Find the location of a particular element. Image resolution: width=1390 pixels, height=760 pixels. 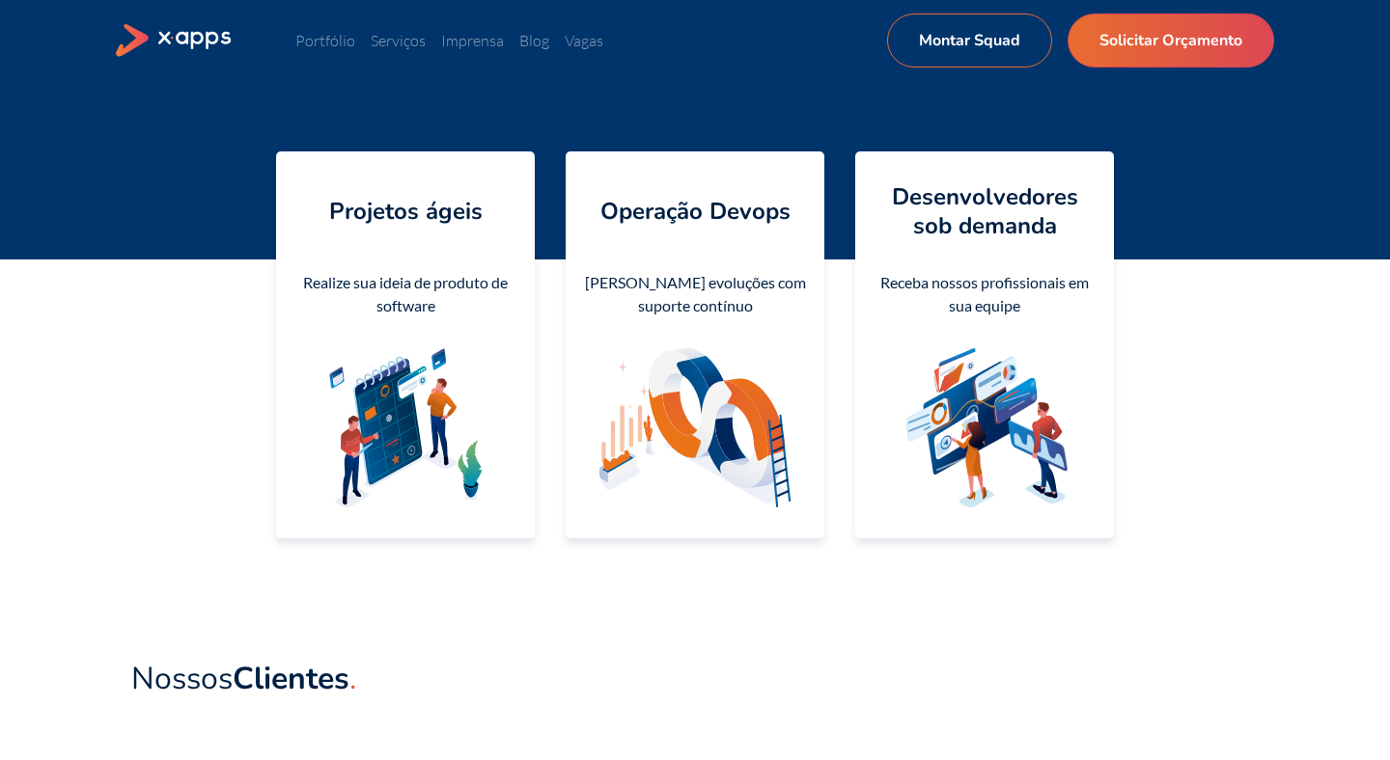

a: Montar Squad is located at coordinates (969, 41).